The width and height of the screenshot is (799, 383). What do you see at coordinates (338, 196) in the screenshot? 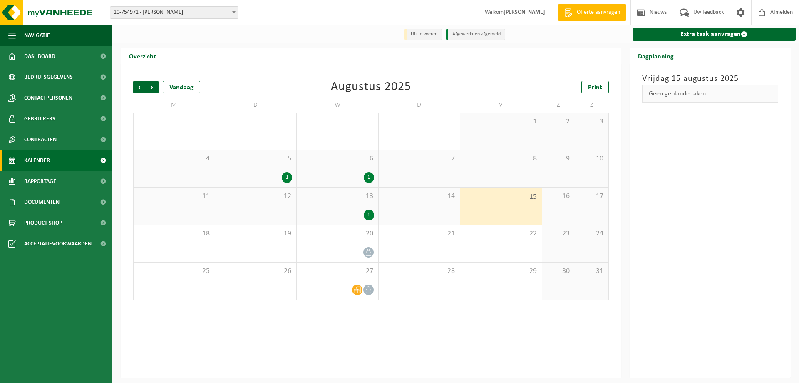
I see `span: 13` at bounding box center [338, 196].